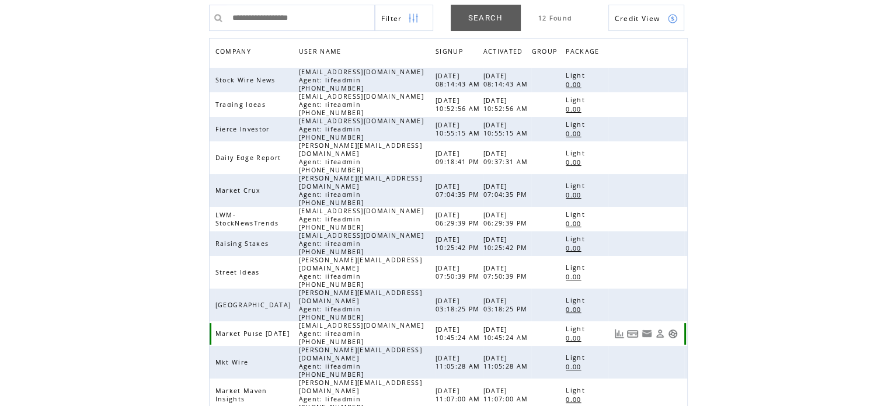  What do you see at coordinates (247, 80) in the screenshot?
I see `span: Stock Wire News` at bounding box center [247, 80].